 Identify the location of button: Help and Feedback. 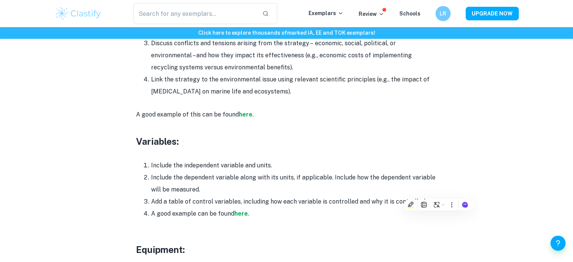
(558, 243).